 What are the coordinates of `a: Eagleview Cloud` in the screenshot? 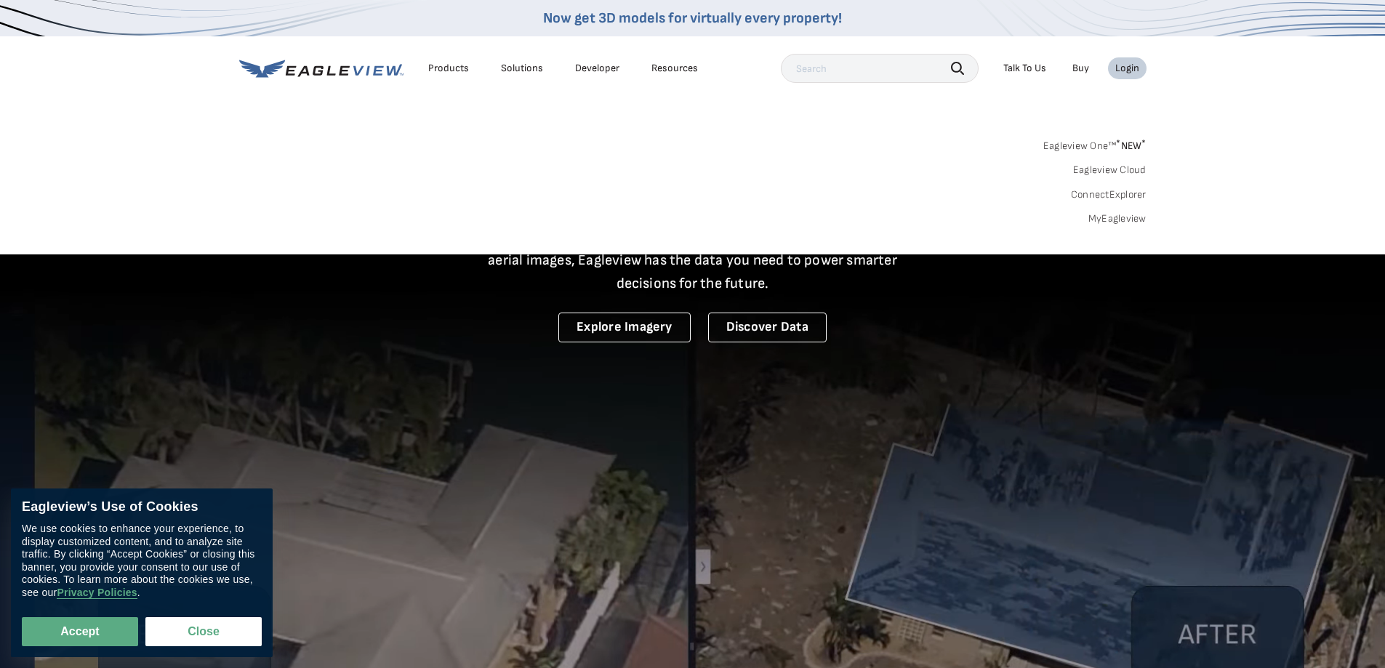 It's located at (1109, 170).